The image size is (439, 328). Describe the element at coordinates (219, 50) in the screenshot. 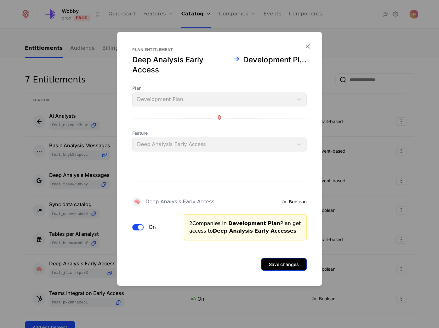

I see `div: Plan entitlement` at that location.